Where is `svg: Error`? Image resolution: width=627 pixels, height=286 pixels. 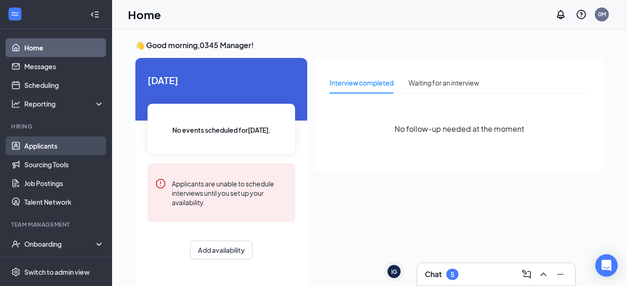
svg: Error is located at coordinates (161, 184).